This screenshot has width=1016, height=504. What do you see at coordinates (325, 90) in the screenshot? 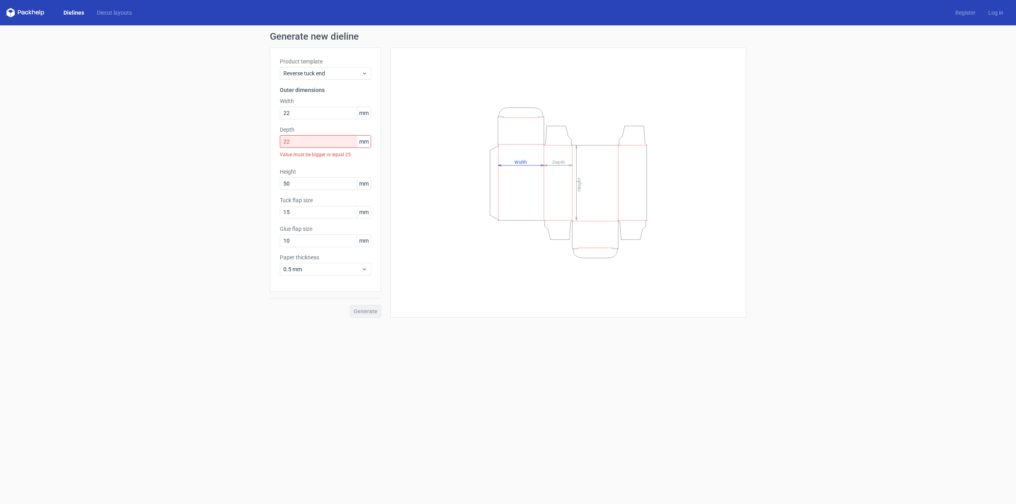
I see `h3: Outer dimensions` at bounding box center [325, 90].